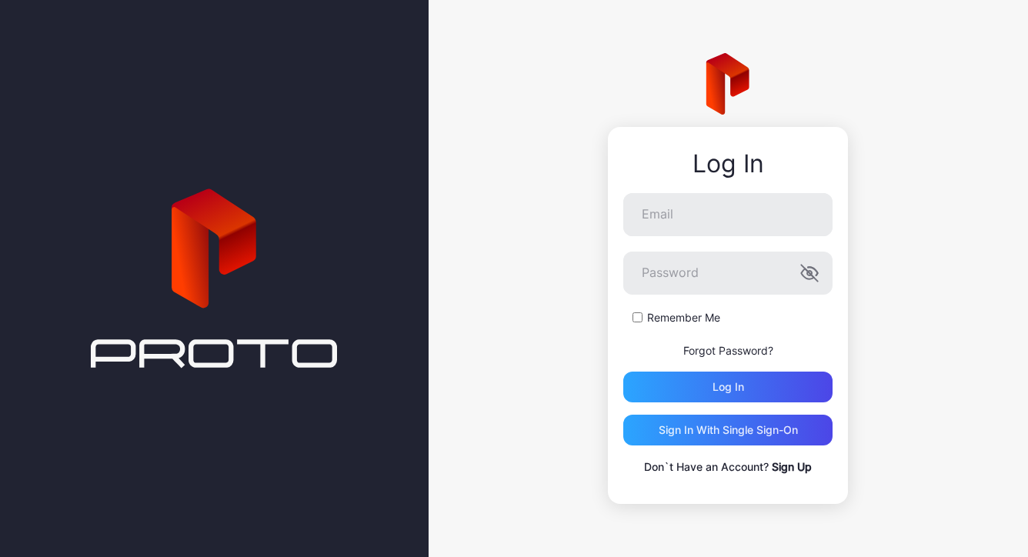 The image size is (1028, 557). I want to click on div: Log In, so click(728, 164).